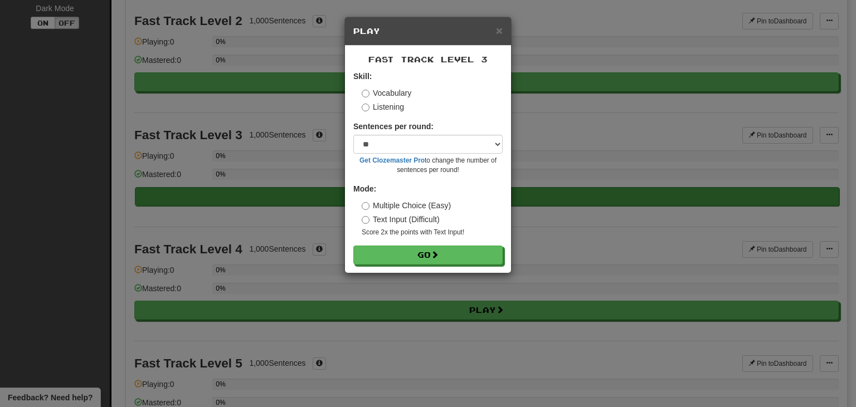 This screenshot has width=856, height=407. What do you see at coordinates (393, 126) in the screenshot?
I see `label: Sentences per round:` at bounding box center [393, 126].